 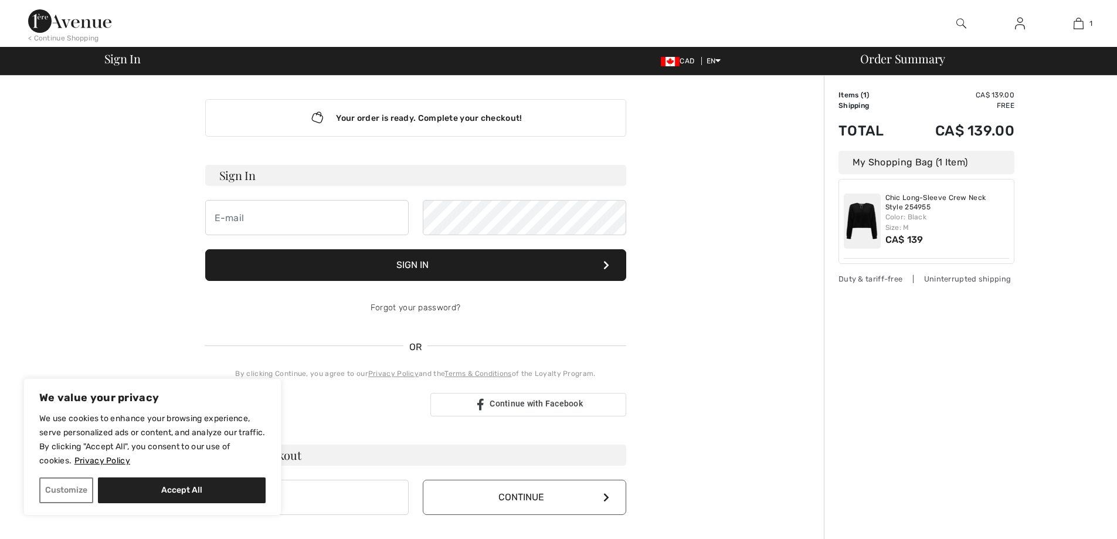 I want to click on img: Chic Long-Sleeve Crew Neck Style 254955, so click(x=862, y=221).